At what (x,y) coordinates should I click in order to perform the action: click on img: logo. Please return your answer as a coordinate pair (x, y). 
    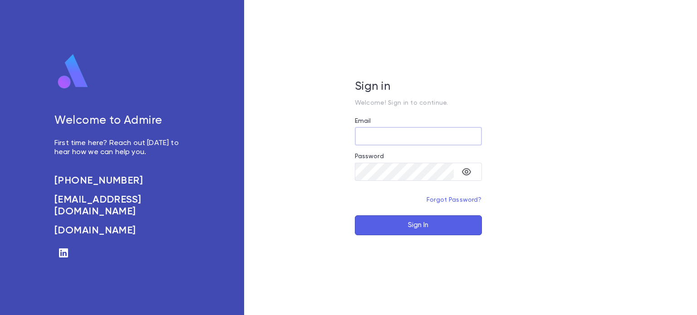
    Looking at the image, I should click on (73, 72).